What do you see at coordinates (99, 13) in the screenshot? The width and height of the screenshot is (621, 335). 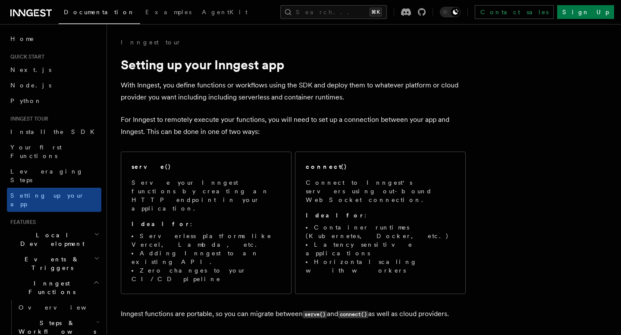 I see `a: Documentation` at bounding box center [99, 13].